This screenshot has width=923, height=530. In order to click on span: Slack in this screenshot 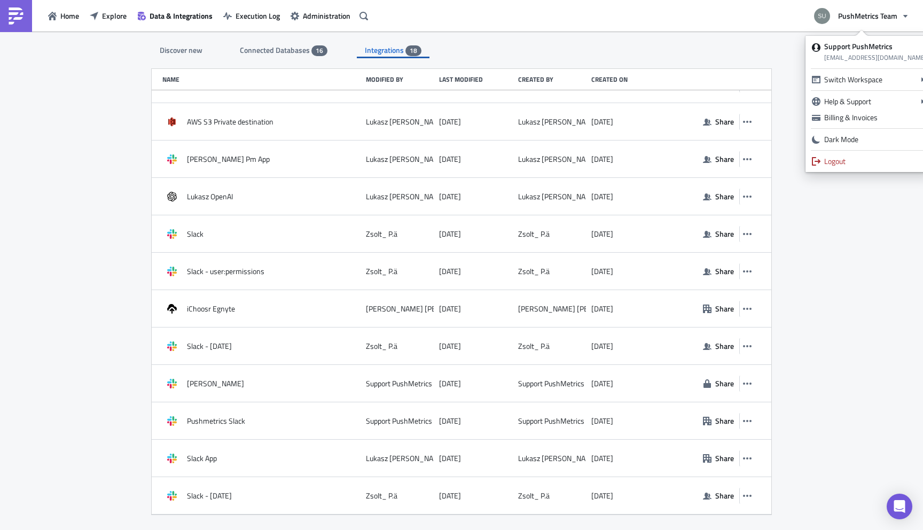, I will do `click(195, 234)`.